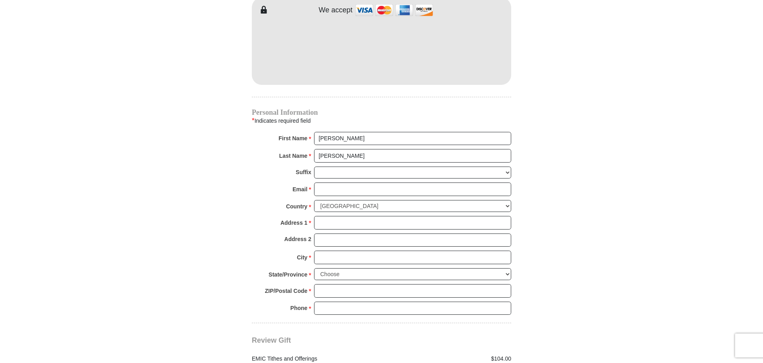 The image size is (763, 363). What do you see at coordinates (300, 189) in the screenshot?
I see `strong: Email` at bounding box center [300, 189].